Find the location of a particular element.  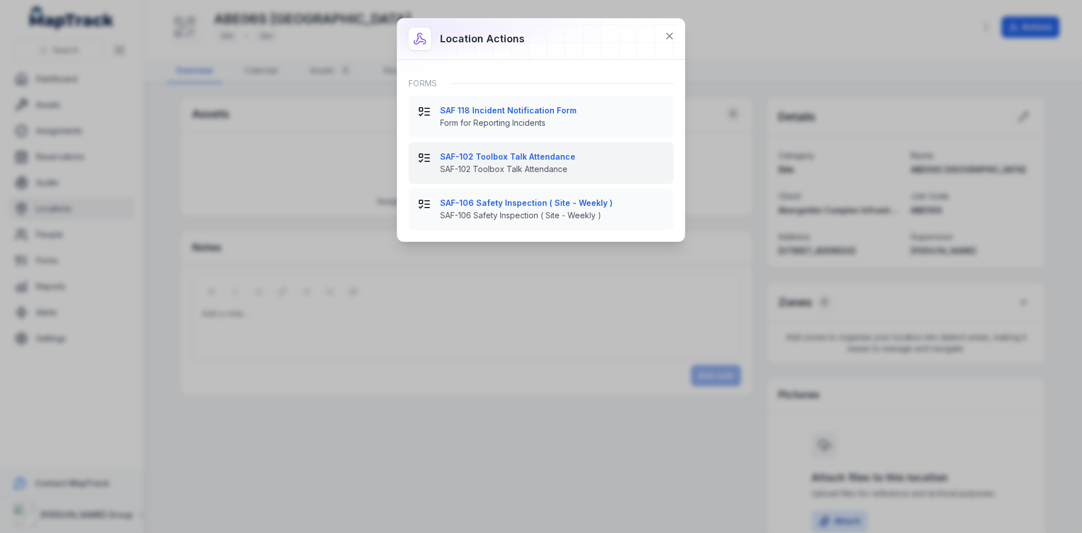

strong: SAF 118 Incident Notification Form is located at coordinates (552, 110).